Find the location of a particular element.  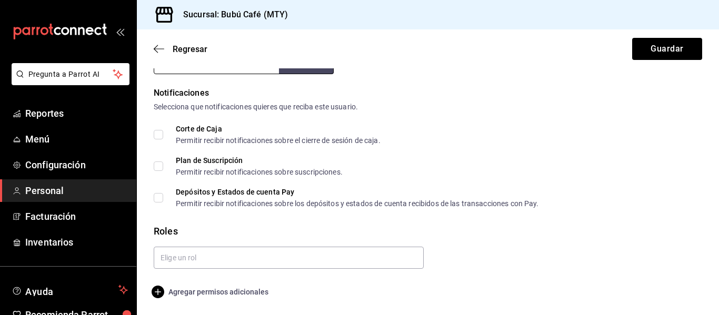

div: Permitir recibir notificaciones sobre el cierre de sesión de caja. is located at coordinates (278, 140).